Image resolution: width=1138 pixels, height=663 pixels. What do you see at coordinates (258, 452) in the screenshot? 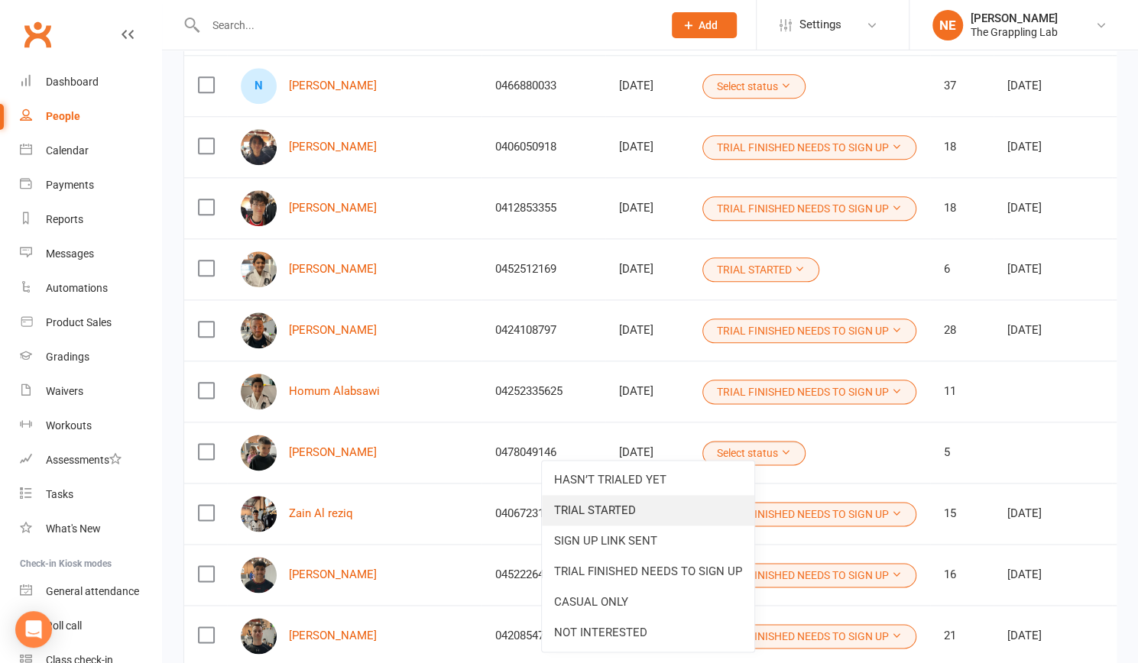
I see `img: Noah` at bounding box center [258, 452].